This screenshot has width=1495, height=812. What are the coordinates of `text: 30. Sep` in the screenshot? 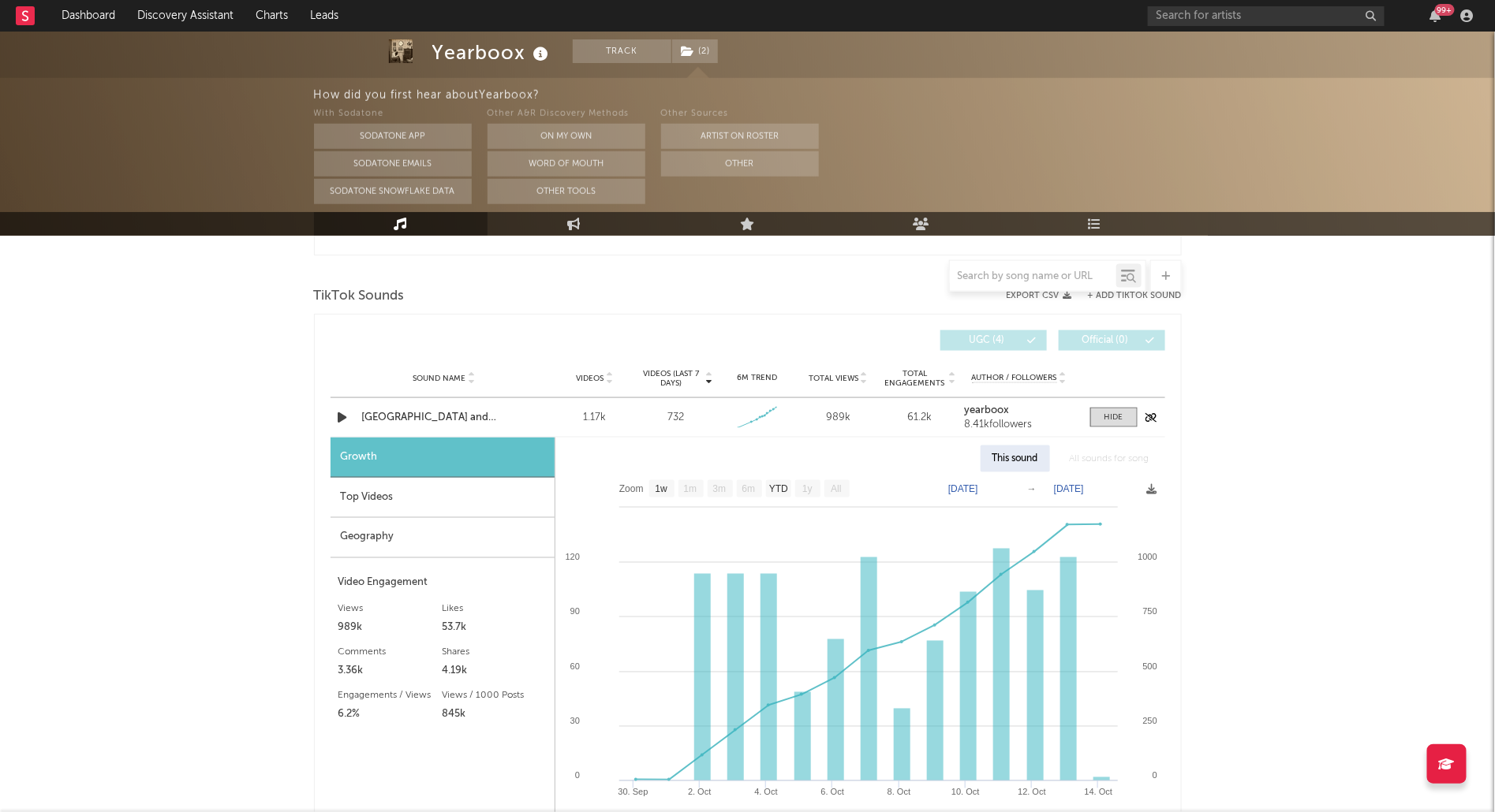 It's located at (633, 793).